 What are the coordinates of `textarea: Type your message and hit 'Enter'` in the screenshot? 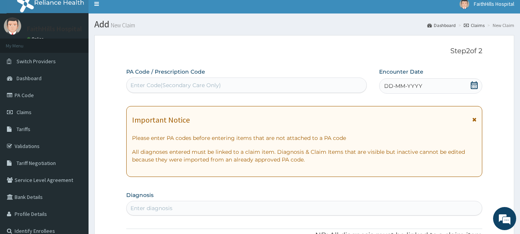 It's located at (75, 167).